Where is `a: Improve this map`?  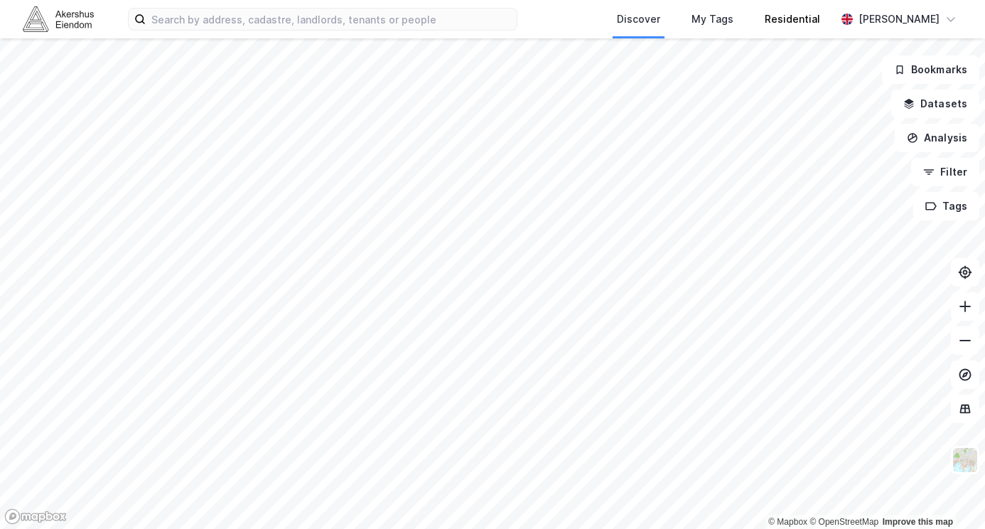
a: Improve this map is located at coordinates (917, 522).